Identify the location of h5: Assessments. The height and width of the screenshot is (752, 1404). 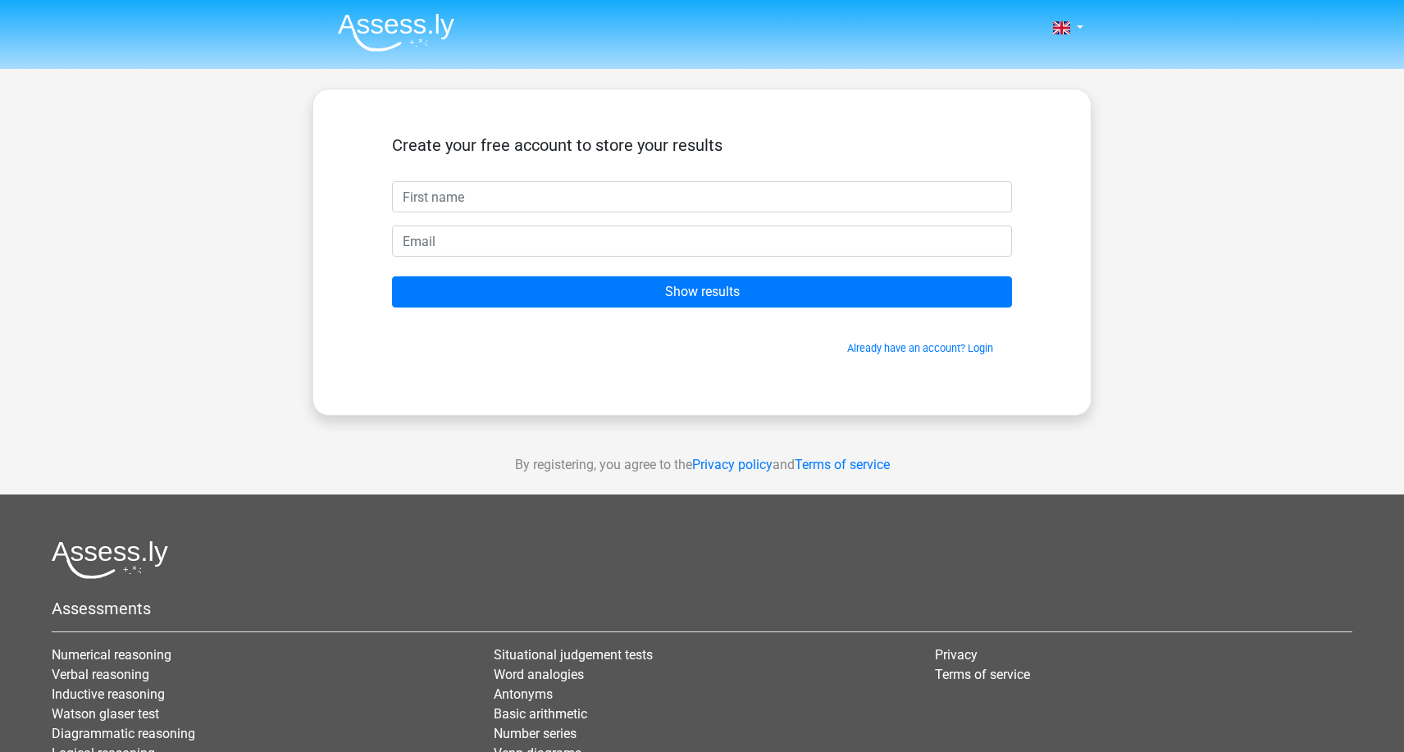
(702, 609).